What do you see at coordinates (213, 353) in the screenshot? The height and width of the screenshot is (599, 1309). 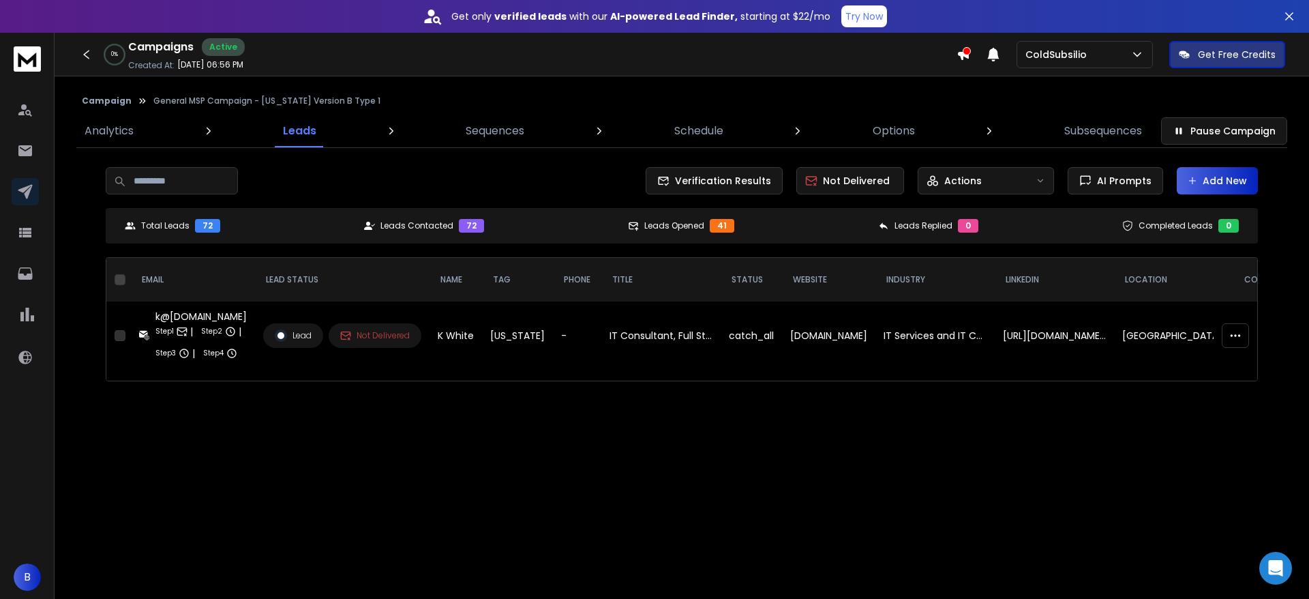 I see `p: Step 4` at bounding box center [213, 353].